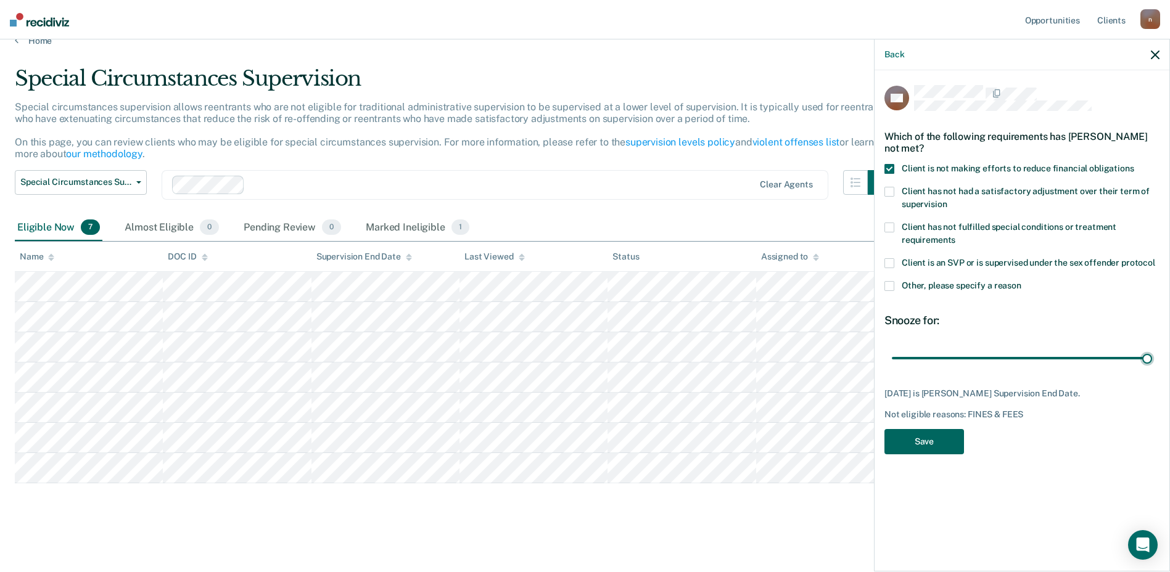 This screenshot has height=572, width=1170. Describe the element at coordinates (451, 131) in the screenshot. I see `p: Special circumstances supervision allows reentrants who are not eligible for traditional administ...` at that location.